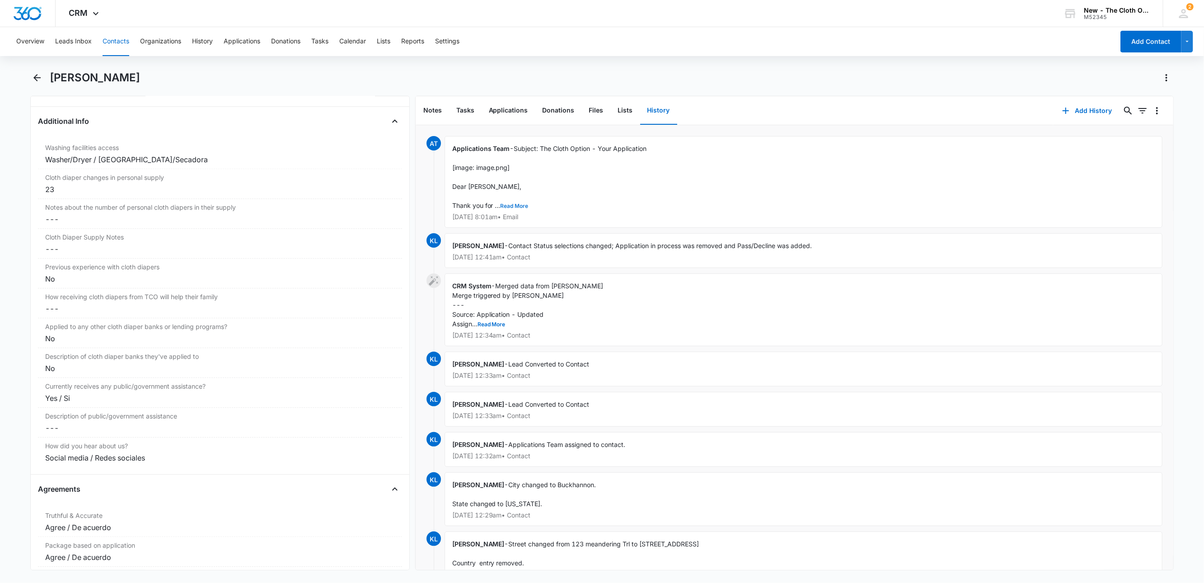 Image resolution: width=1204 pixels, height=583 pixels. I want to click on button: Notes, so click(432, 111).